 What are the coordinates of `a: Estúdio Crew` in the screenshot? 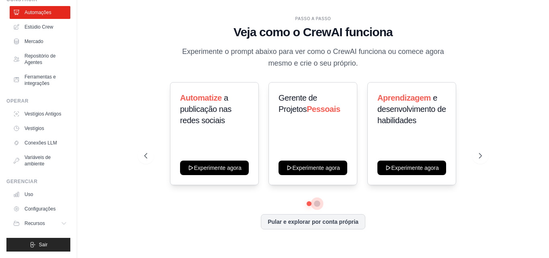 It's located at (40, 27).